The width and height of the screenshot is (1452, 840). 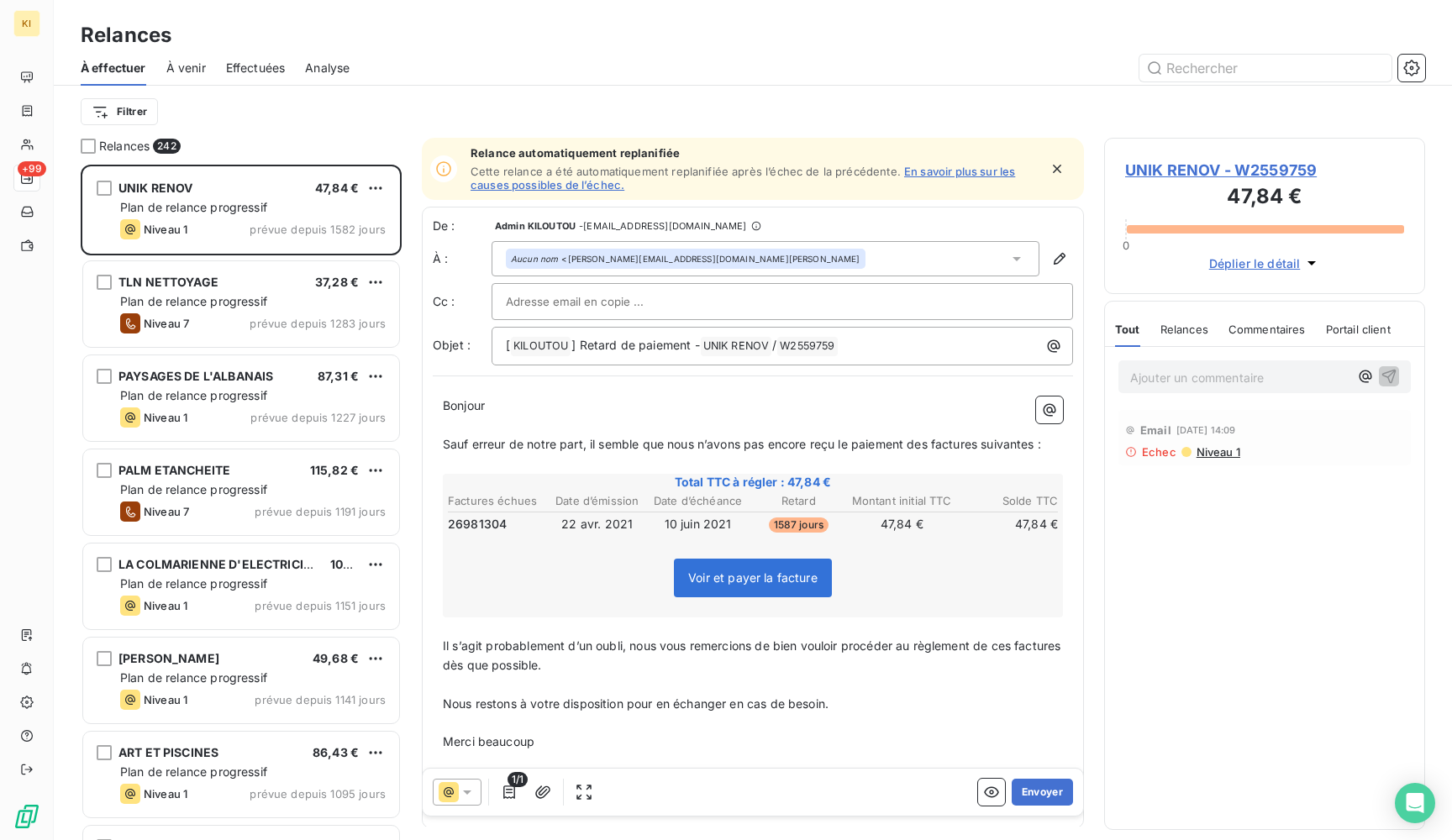 What do you see at coordinates (126, 35) in the screenshot?
I see `h3: Relances` at bounding box center [126, 35].